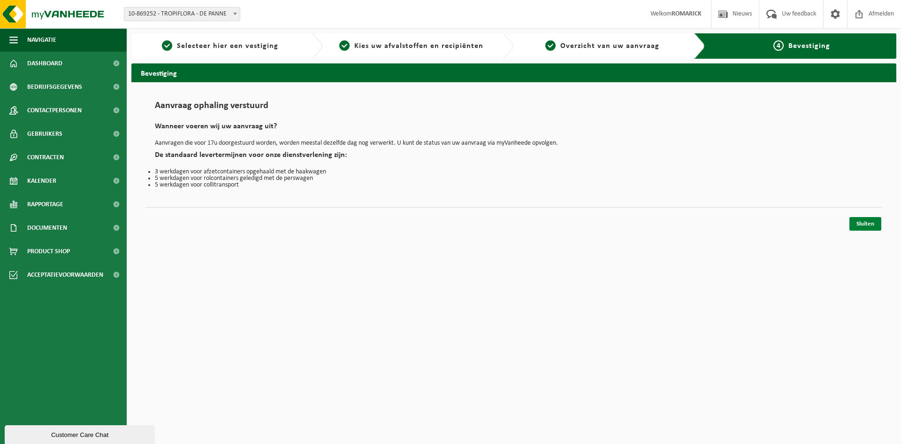  What do you see at coordinates (779, 46) in the screenshot?
I see `span: 4` at bounding box center [779, 46].